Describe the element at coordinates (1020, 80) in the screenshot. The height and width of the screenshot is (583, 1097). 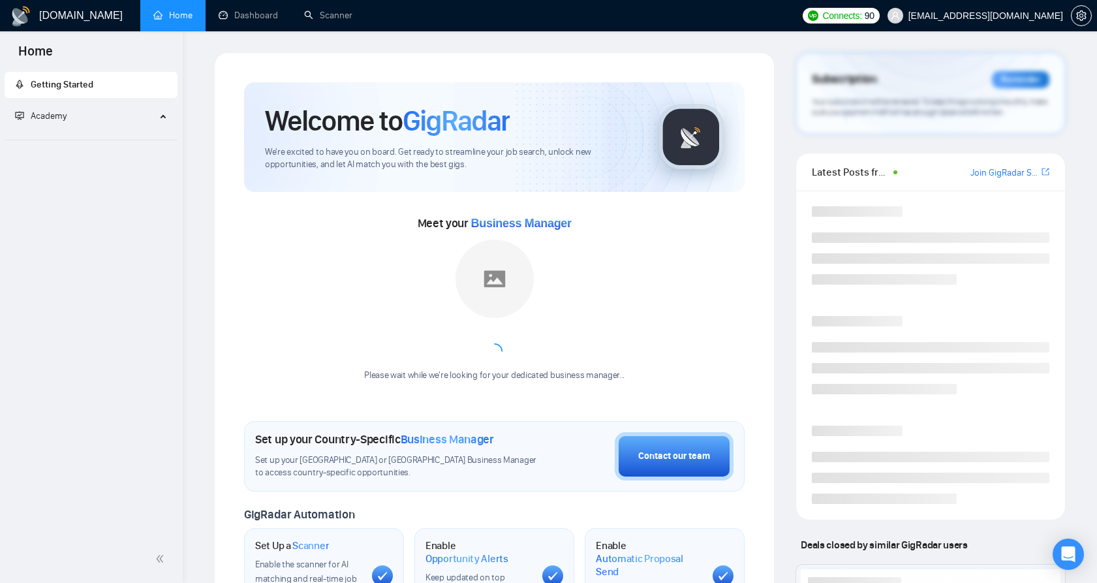
I see `div: Reminder` at that location.